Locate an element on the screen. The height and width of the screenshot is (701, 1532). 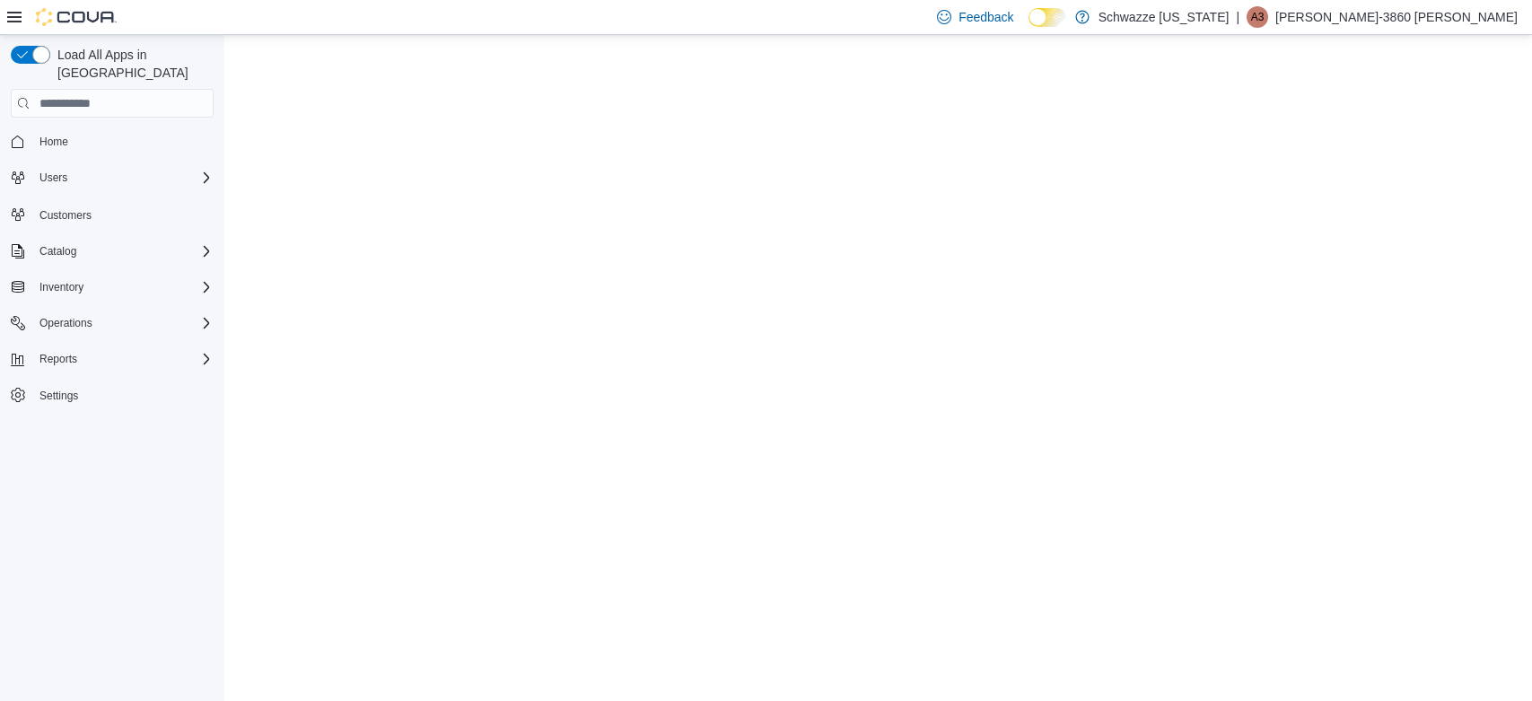
button: Settings is located at coordinates (112, 395).